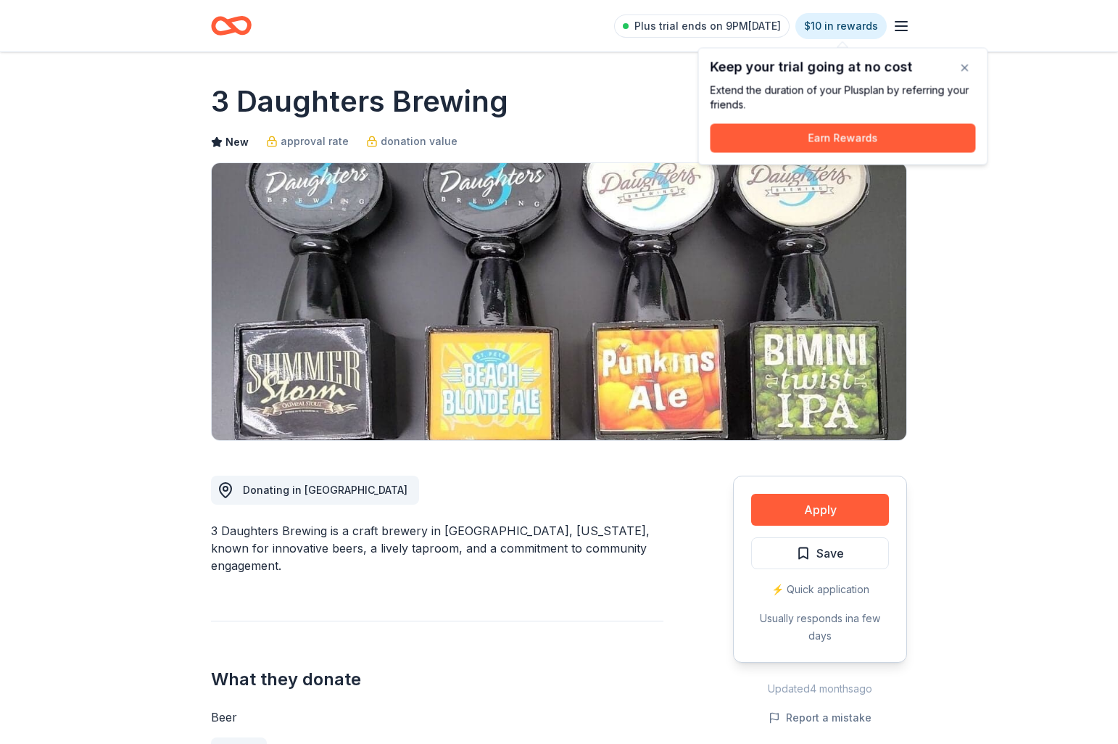 The image size is (1118, 744). What do you see at coordinates (360, 101) in the screenshot?
I see `h1: 3 Daughters Brewing` at bounding box center [360, 101].